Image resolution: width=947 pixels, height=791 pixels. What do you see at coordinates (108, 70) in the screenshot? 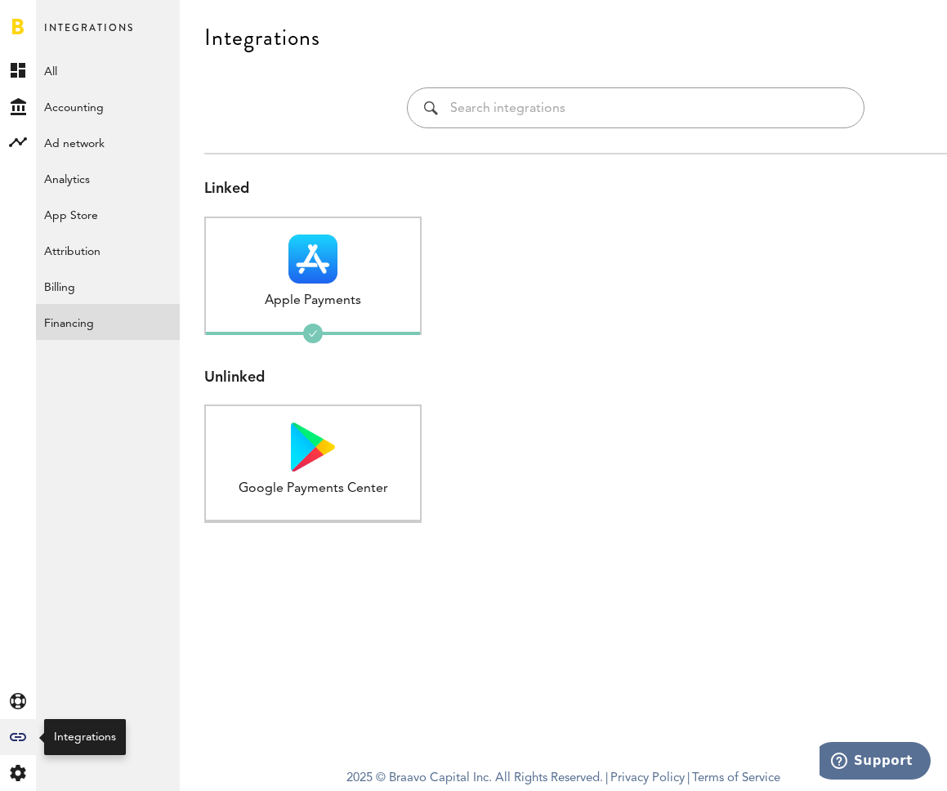
I see `a: All` at bounding box center [108, 70].